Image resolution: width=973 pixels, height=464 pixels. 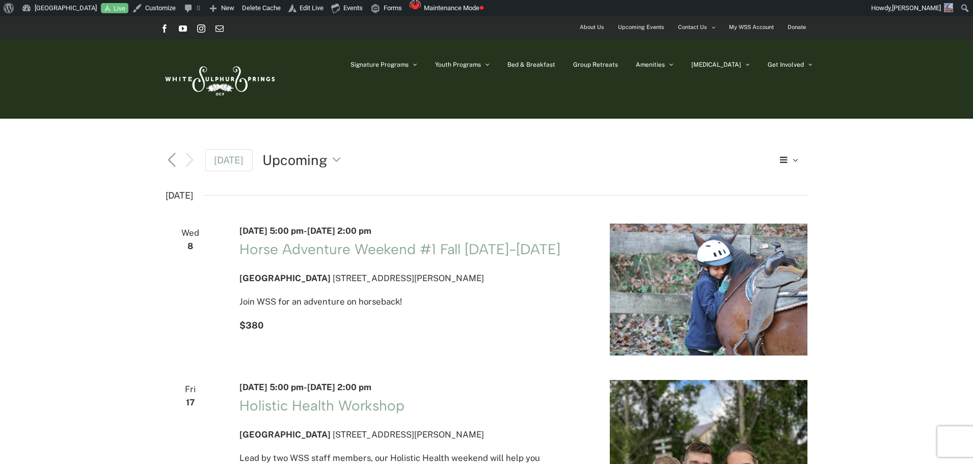 What do you see at coordinates (412, 302) in the screenshot?
I see `p: Join WSS for an adventure on horseback!` at bounding box center [412, 302].